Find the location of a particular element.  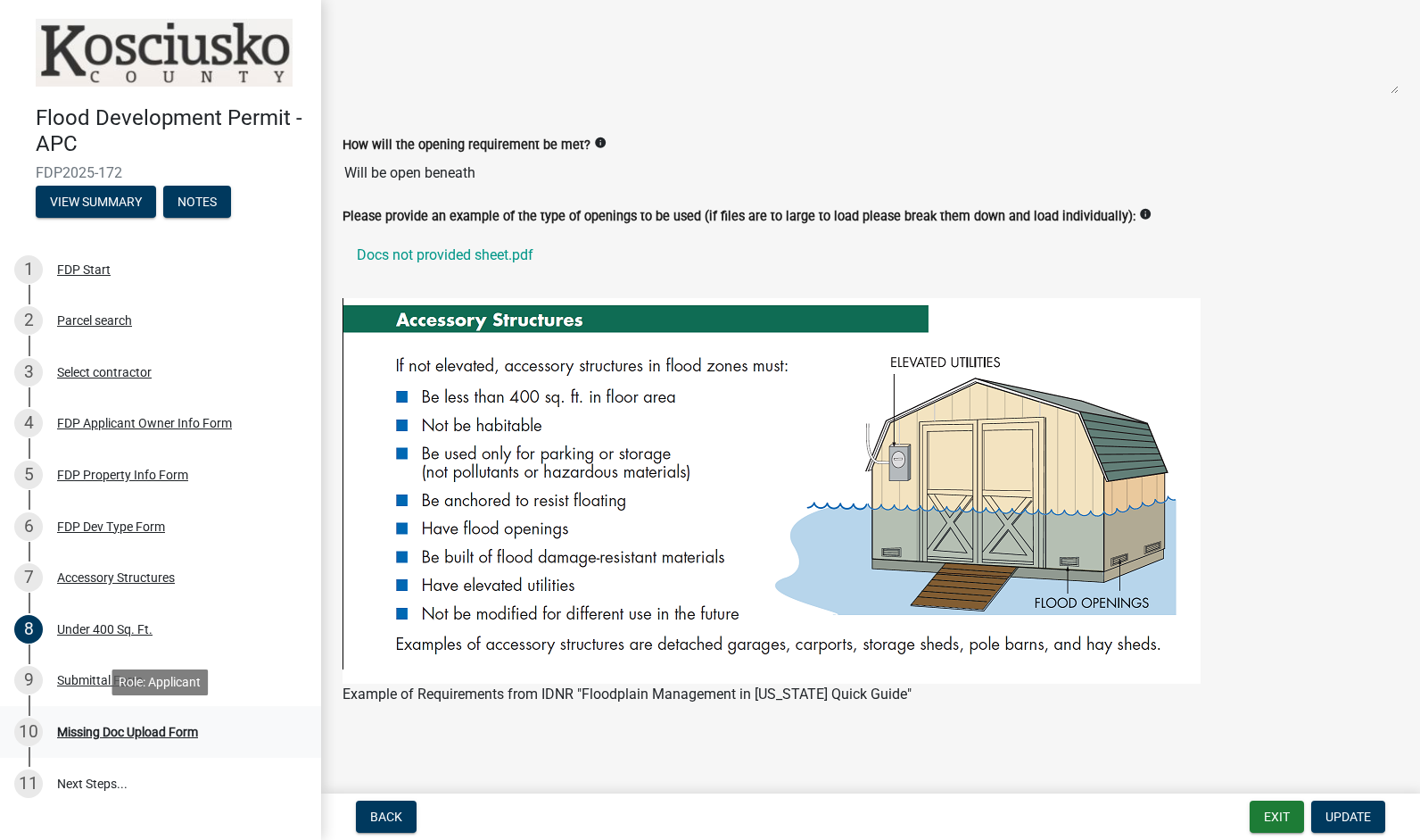

span: Back is located at coordinates (386, 816).